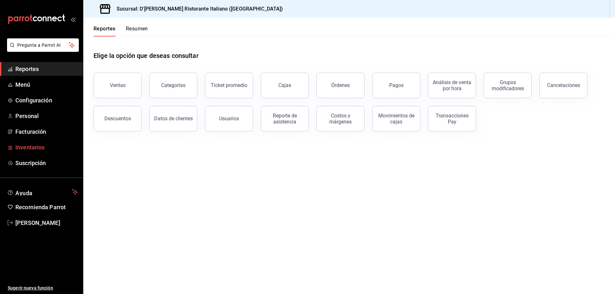 The height and width of the screenshot is (294, 615). What do you see at coordinates (340, 119) in the screenshot?
I see `div: Costos y márgenes` at bounding box center [340, 119].